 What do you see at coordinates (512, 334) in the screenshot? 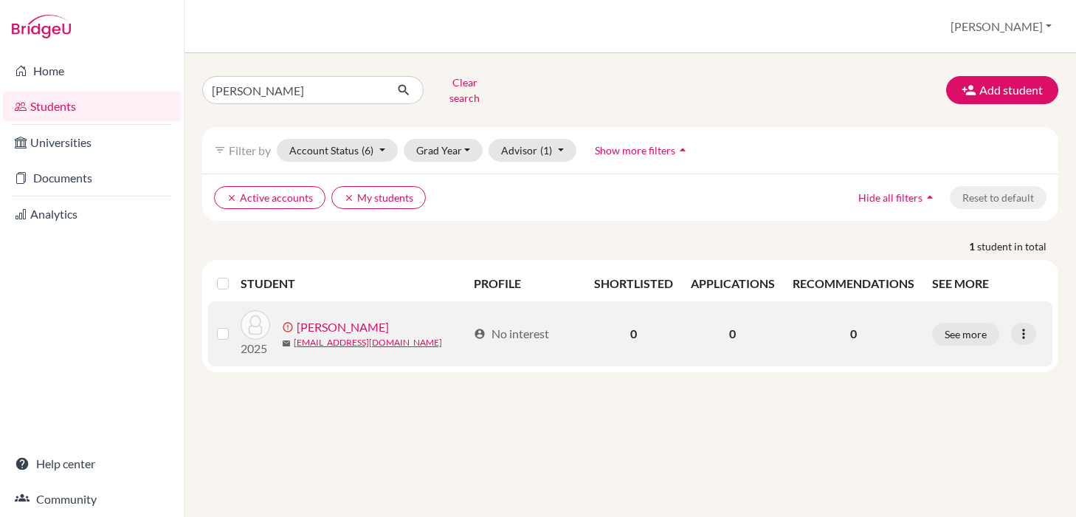
I see `div: No interest` at bounding box center [512, 334].